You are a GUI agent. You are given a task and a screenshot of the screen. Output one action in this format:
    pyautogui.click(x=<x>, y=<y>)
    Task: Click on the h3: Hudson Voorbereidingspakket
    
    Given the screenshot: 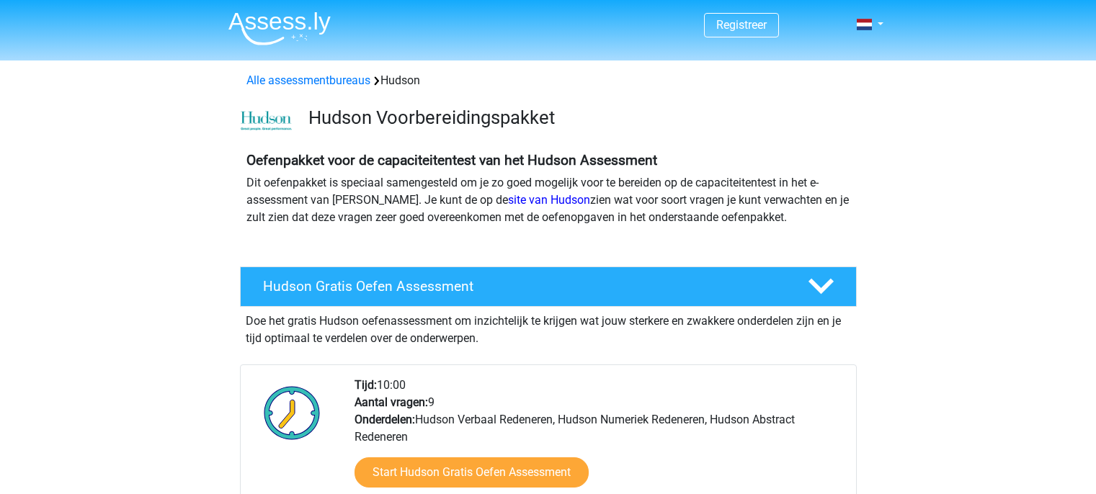 What is the action you would take?
    pyautogui.click(x=577, y=117)
    